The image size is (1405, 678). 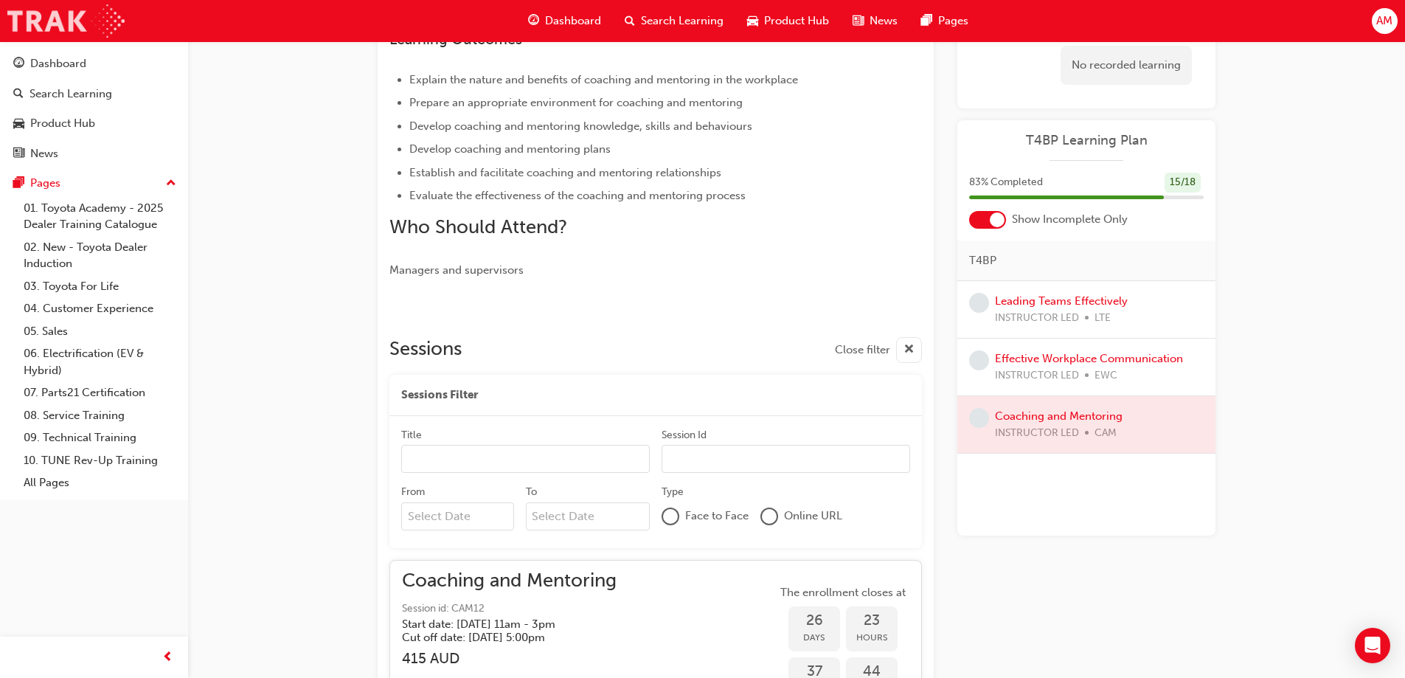 What do you see at coordinates (573, 21) in the screenshot?
I see `span: Dashboard` at bounding box center [573, 21].